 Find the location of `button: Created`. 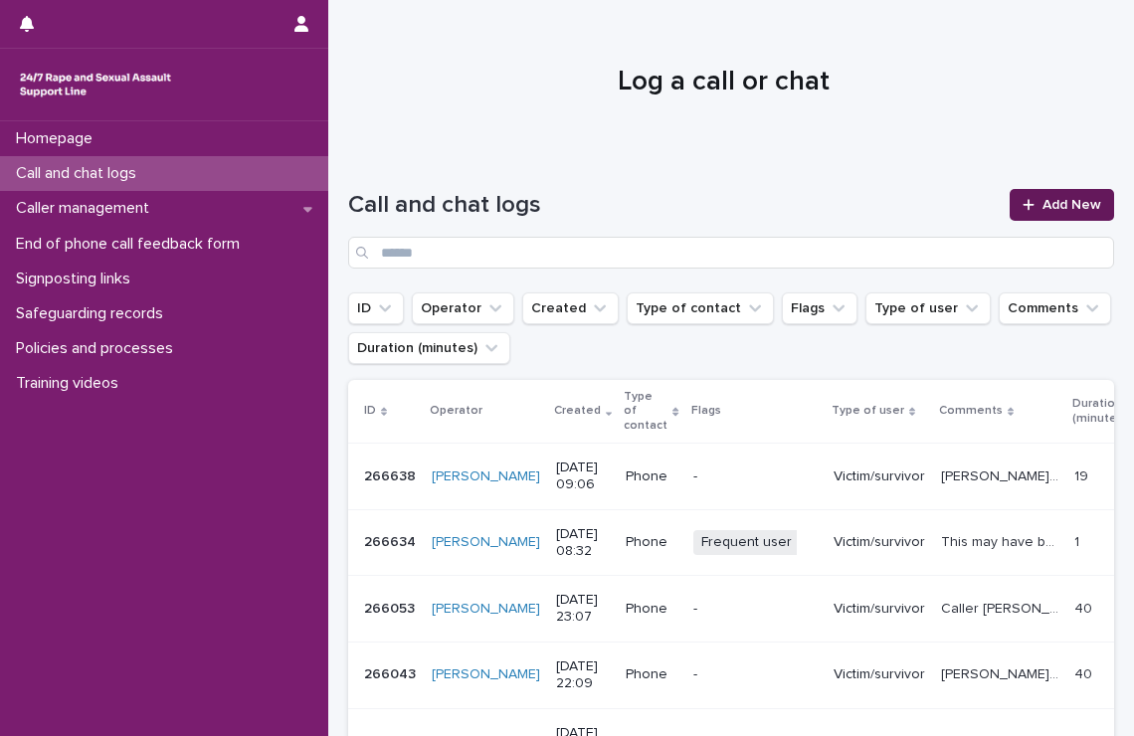

button: Created is located at coordinates (570, 308).